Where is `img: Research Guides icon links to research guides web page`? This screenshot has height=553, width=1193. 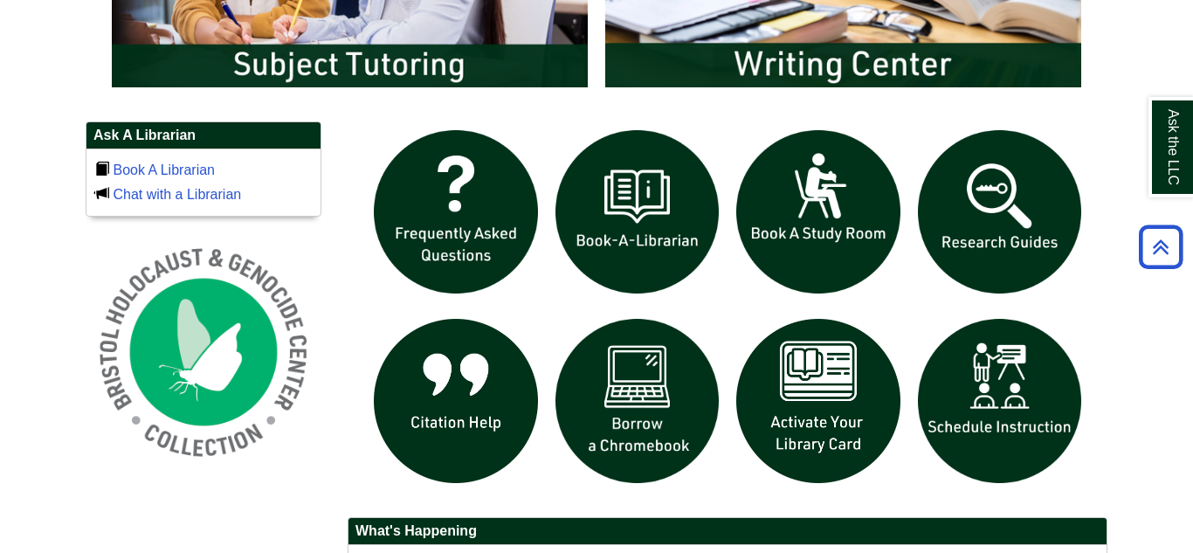
img: Research Guides icon links to research guides web page is located at coordinates (1000, 212).